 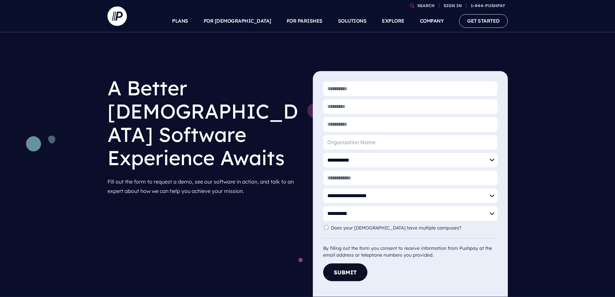 I want to click on a: PLANS, so click(x=180, y=21).